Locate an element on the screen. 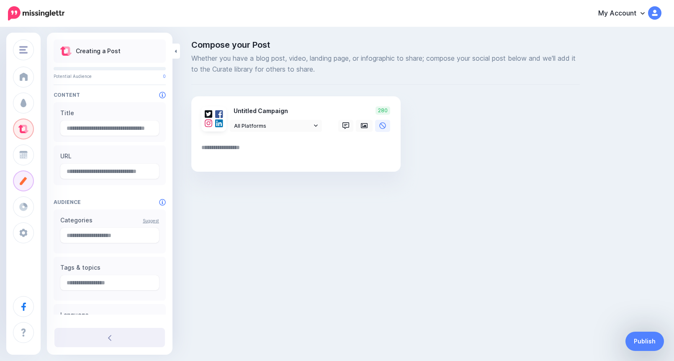  p: Potential Audience is located at coordinates (110, 76).